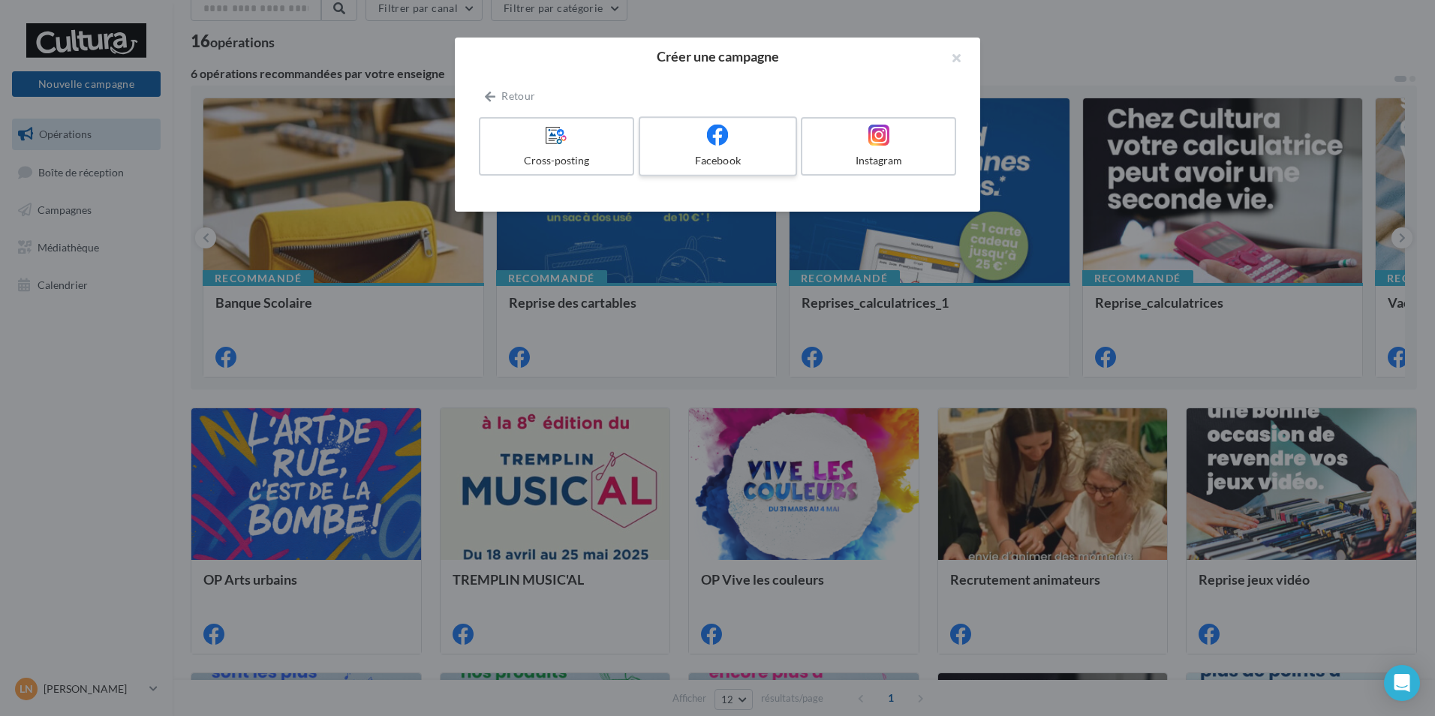 Image resolution: width=1435 pixels, height=716 pixels. I want to click on div: Instagram, so click(878, 161).